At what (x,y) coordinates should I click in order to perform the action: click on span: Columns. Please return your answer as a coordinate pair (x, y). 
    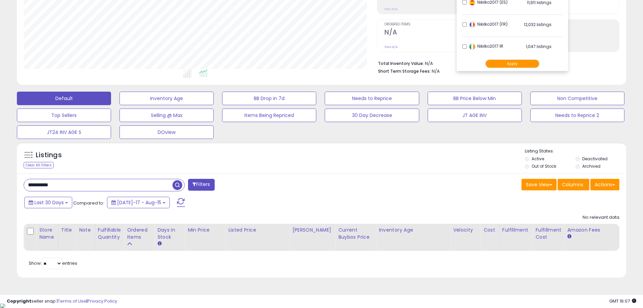
    Looking at the image, I should click on (573, 184).